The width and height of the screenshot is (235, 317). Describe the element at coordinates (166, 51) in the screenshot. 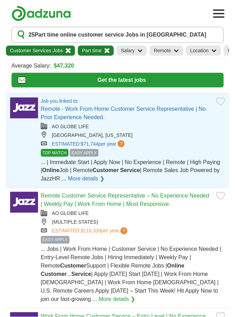

I see `a: Remote` at that location.